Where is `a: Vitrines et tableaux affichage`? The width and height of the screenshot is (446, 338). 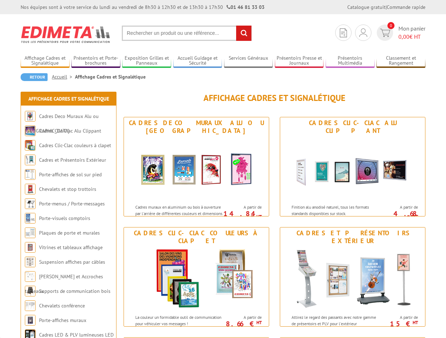 a: Vitrines et tableaux affichage is located at coordinates (71, 247).